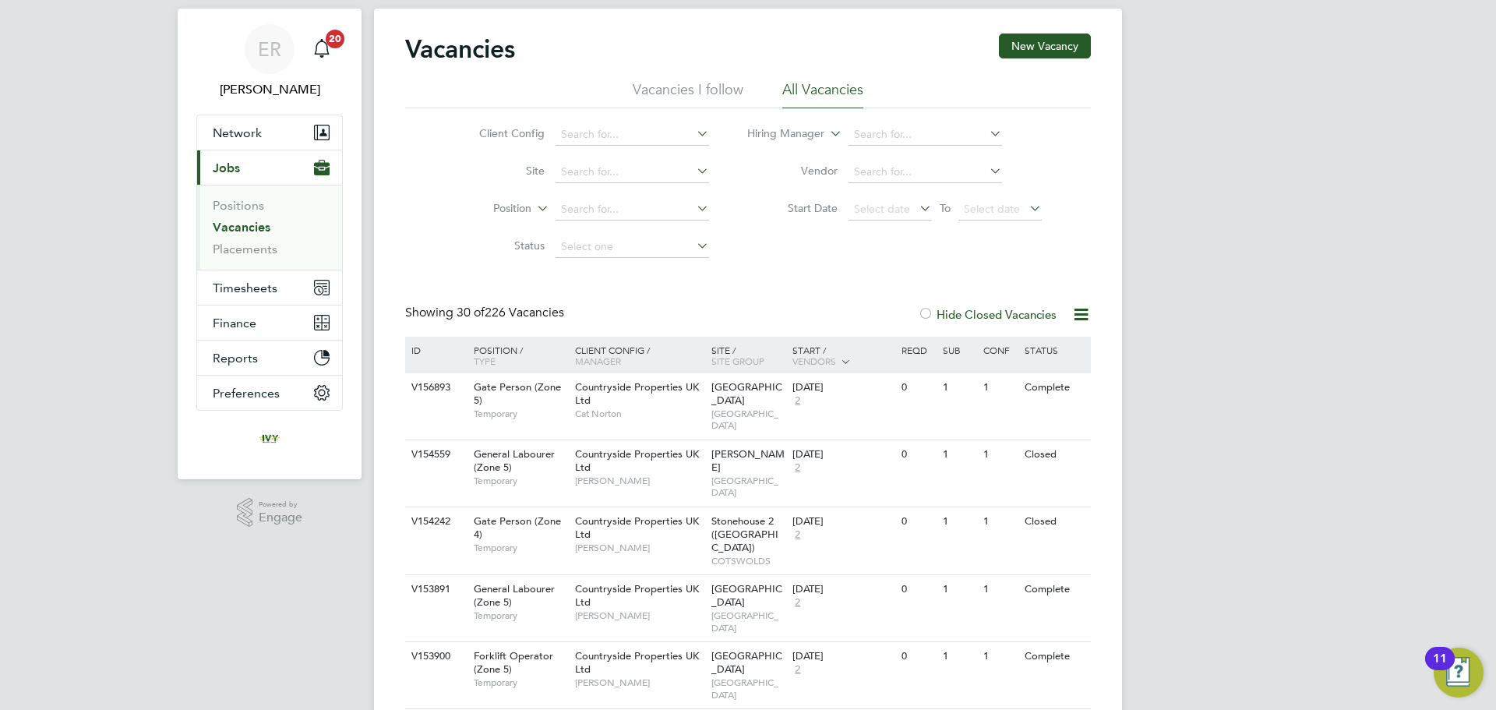  What do you see at coordinates (270, 393) in the screenshot?
I see `button: Preferences` at bounding box center [270, 393].